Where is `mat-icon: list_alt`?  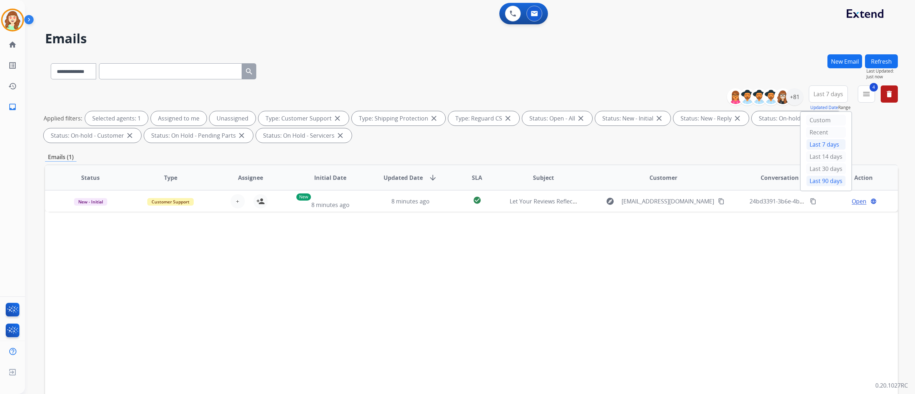
mat-icon: list_alt is located at coordinates (13, 65).